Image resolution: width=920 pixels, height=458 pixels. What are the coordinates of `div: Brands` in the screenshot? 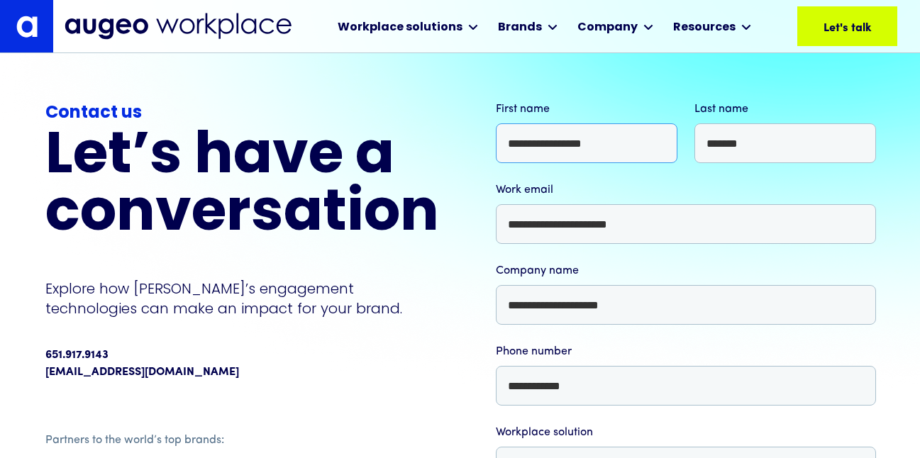 It's located at (520, 28).